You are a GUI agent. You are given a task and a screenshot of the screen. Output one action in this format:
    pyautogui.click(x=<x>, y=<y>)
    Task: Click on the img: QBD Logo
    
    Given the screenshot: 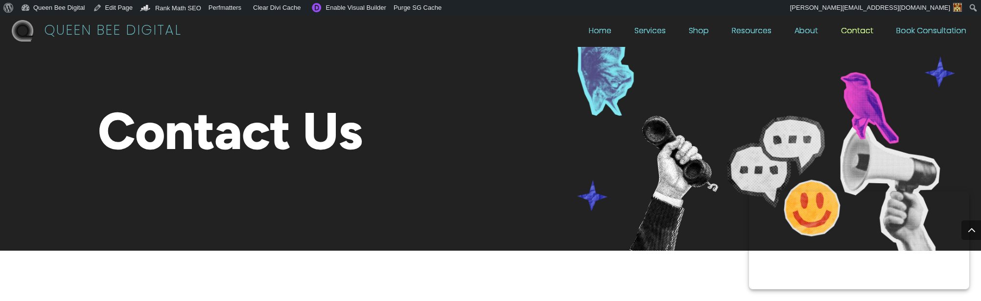 What is the action you would take?
    pyautogui.click(x=23, y=31)
    